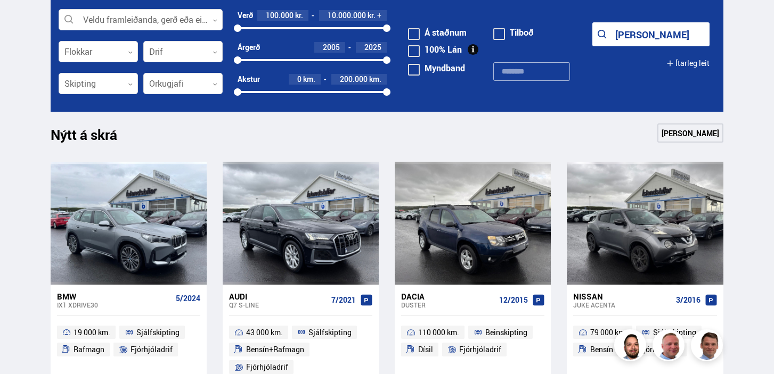 The height and width of the screenshot is (374, 774). I want to click on div: Juke ACENTA, so click(622, 305).